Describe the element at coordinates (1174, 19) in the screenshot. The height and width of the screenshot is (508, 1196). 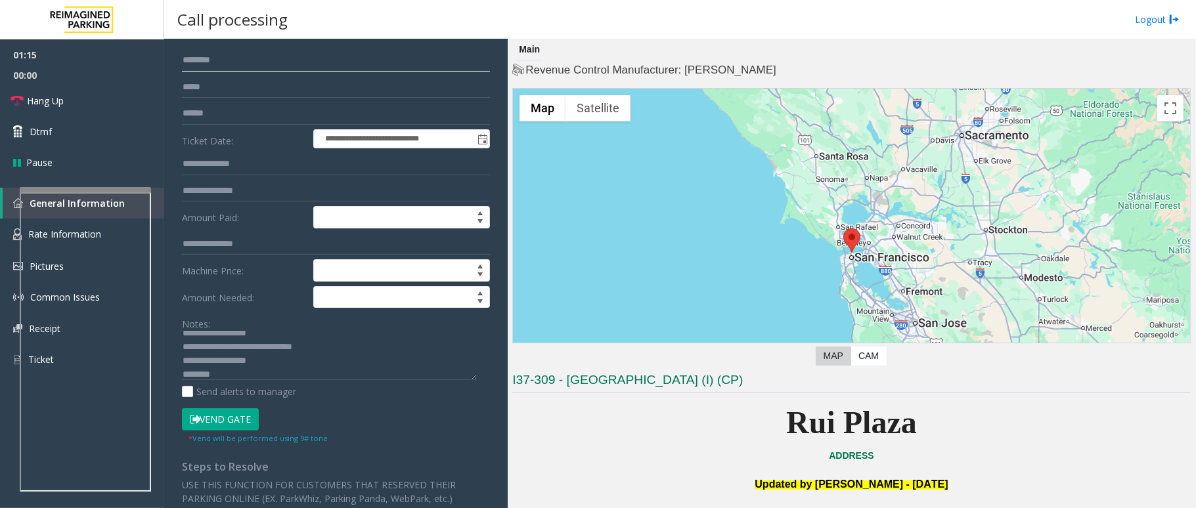
I see `img: logout` at that location.